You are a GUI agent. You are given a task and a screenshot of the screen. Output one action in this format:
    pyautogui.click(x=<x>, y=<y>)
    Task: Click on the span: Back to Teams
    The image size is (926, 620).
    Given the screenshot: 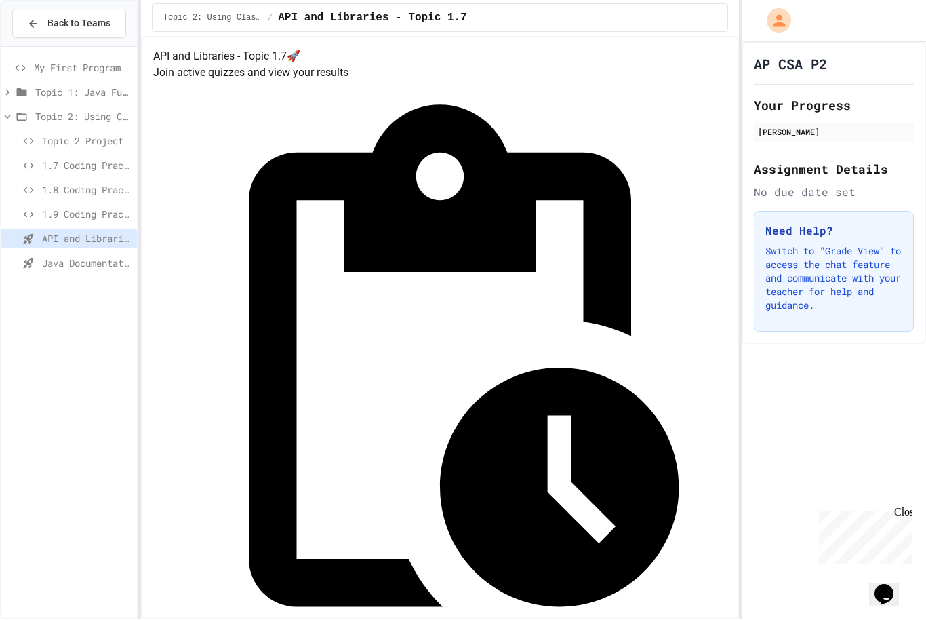 What is the action you would take?
    pyautogui.click(x=79, y=24)
    